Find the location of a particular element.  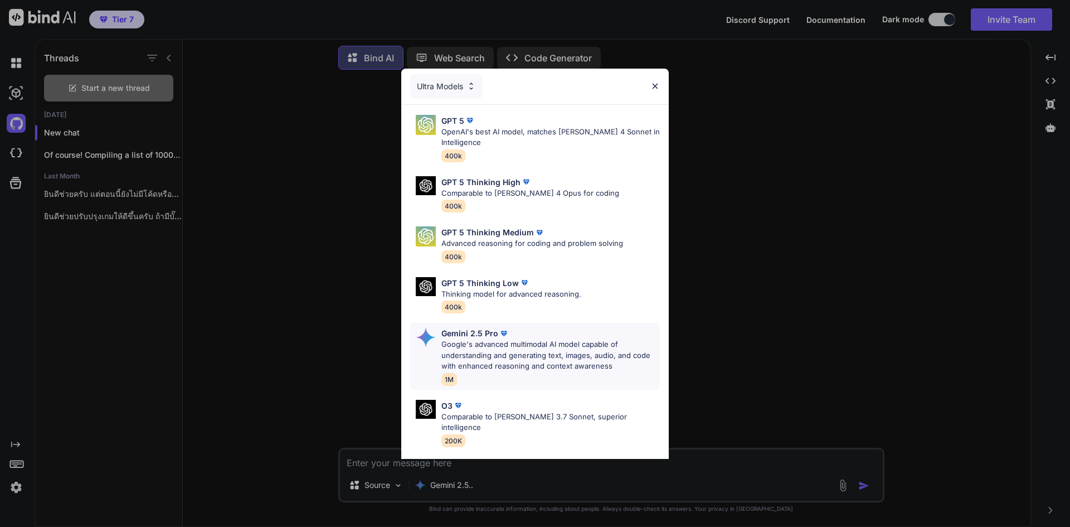

span: 200K is located at coordinates (453, 440).